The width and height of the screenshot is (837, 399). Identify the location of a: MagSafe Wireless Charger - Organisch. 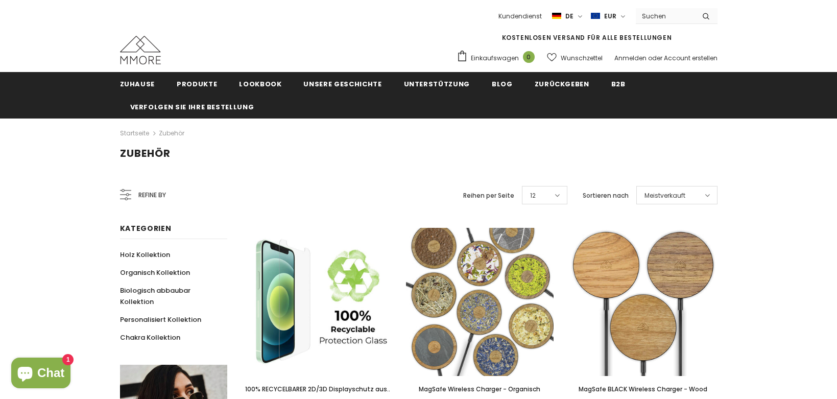
(480, 389).